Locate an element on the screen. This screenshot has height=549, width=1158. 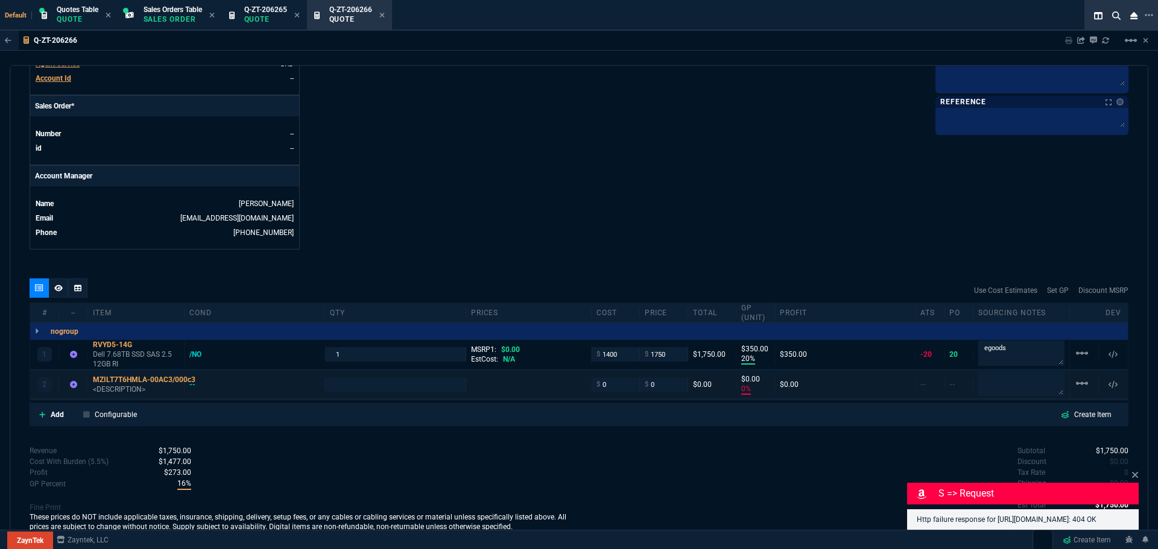
p: Cost With Burden (5.5%) is located at coordinates (69, 462).